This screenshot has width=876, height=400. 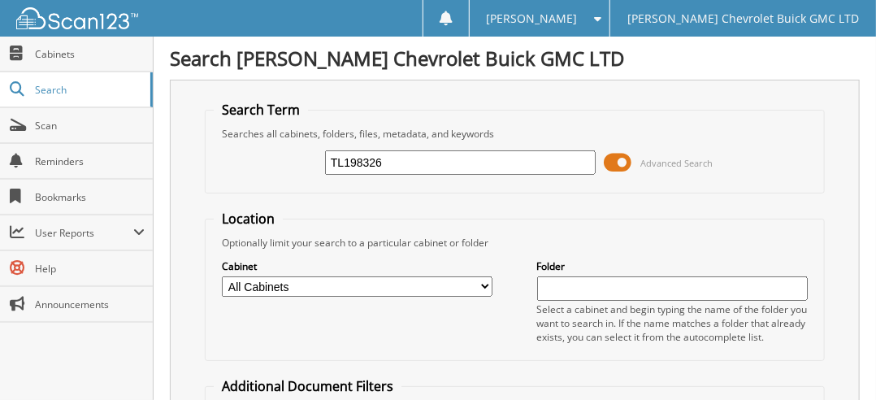 I want to click on legend: Additional Document Filters, so click(x=307, y=386).